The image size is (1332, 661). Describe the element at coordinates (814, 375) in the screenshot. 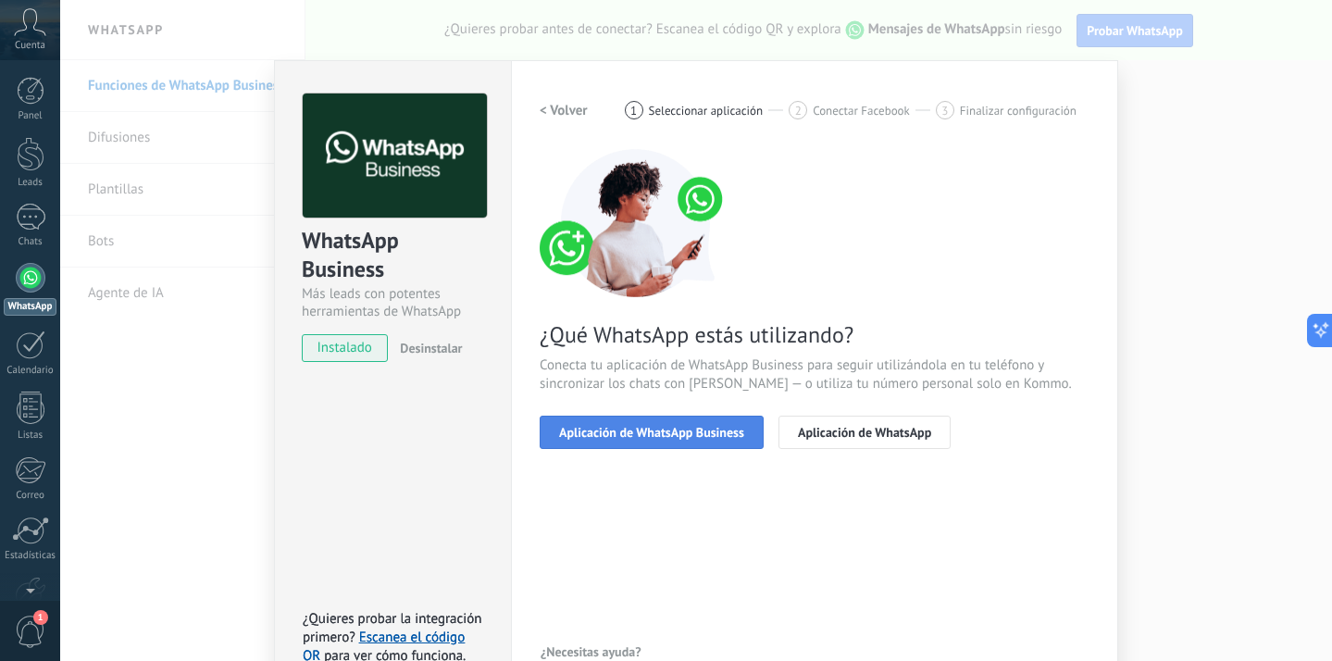

I see `span: Conecta tu aplicación de WhatsApp Business para seguir utilizándola en tu teléfono y sincronizar ...` at that location.